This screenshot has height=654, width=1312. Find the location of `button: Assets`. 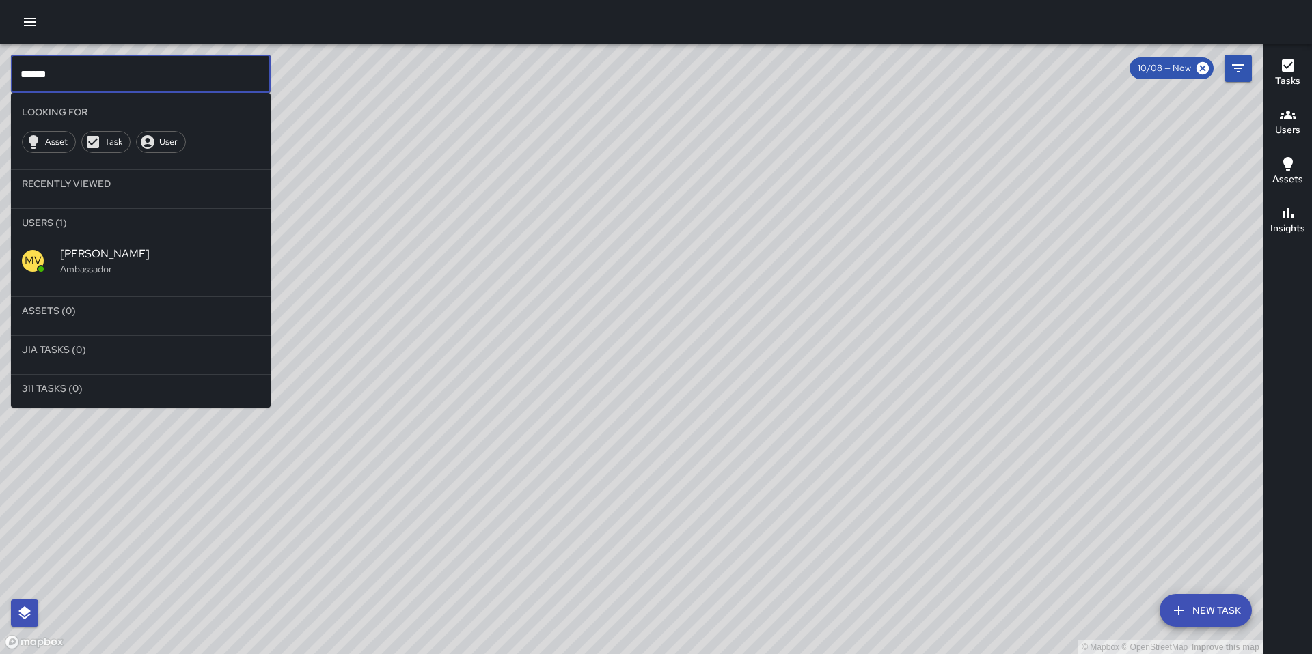

button: Assets is located at coordinates (1287, 172).